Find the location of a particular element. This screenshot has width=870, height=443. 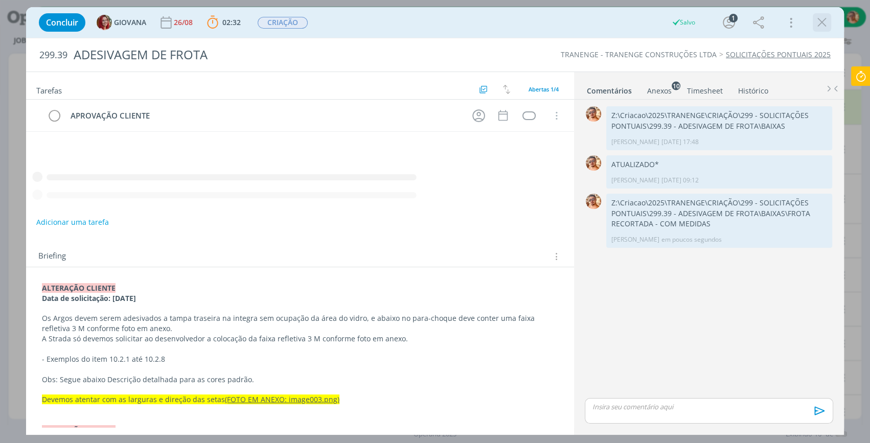

p: Z:\Criacao\2025\TRANENGE\CRIAÇÃO\299 - SOLICITAÇÕES PONTUAIS\299.39 - ADESIVAGEM DE FROTA\BAIXAS is located at coordinates (719, 121).